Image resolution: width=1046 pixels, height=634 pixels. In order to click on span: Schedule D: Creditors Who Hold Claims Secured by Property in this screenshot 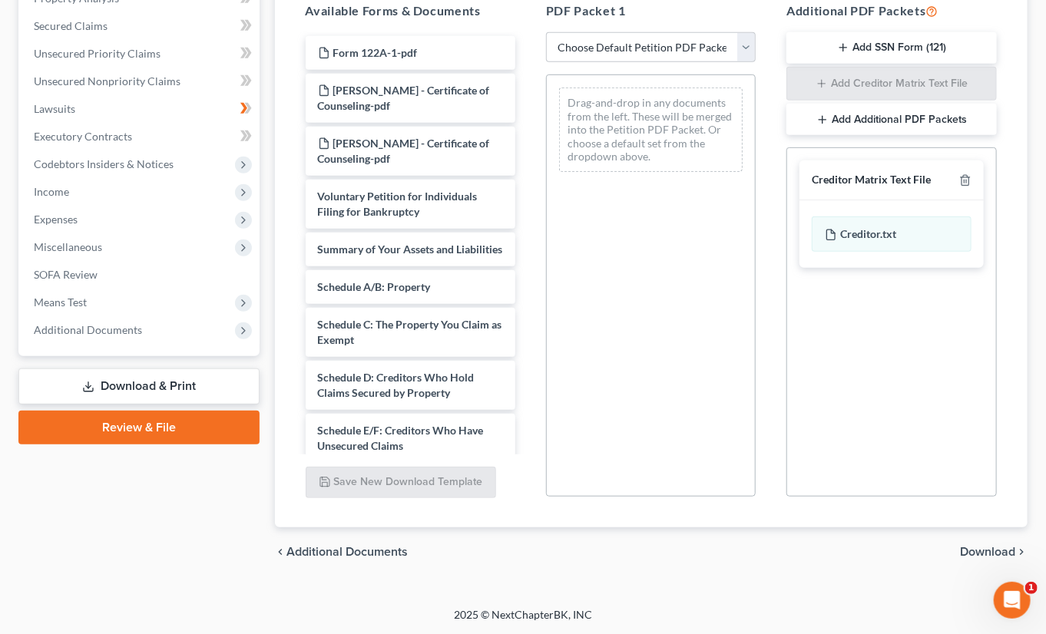, I will do `click(396, 385)`.